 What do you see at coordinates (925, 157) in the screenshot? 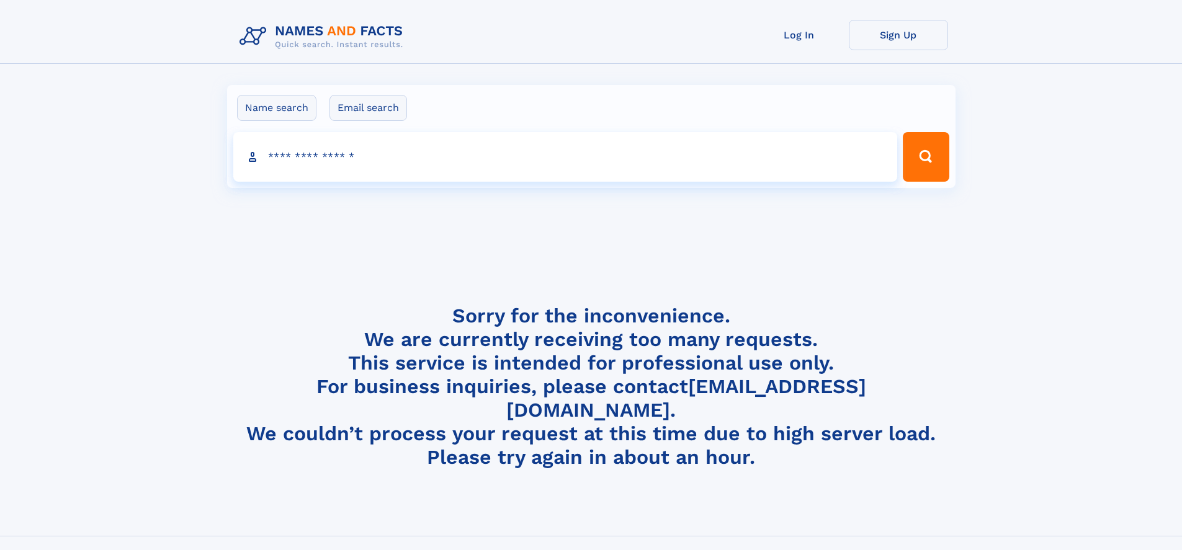
I see `button: Search Button` at bounding box center [925, 157].